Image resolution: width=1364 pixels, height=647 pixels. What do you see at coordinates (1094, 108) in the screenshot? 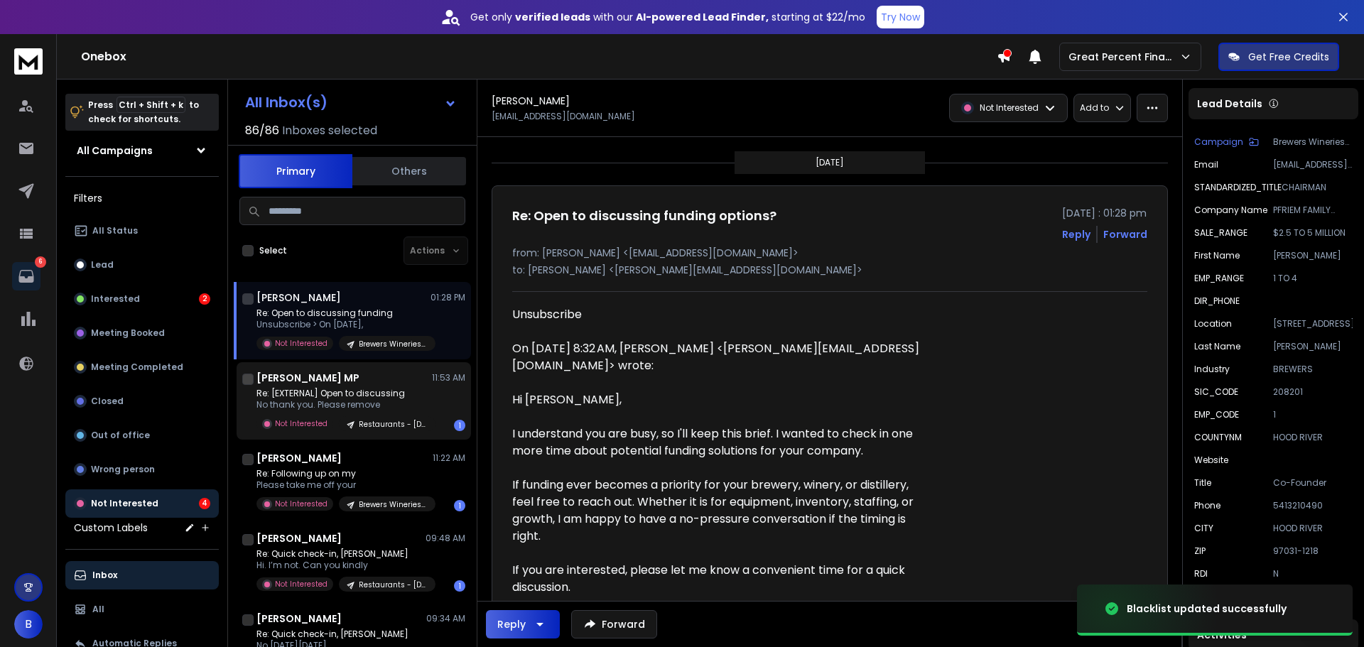
I see `p: Add to` at bounding box center [1094, 108].